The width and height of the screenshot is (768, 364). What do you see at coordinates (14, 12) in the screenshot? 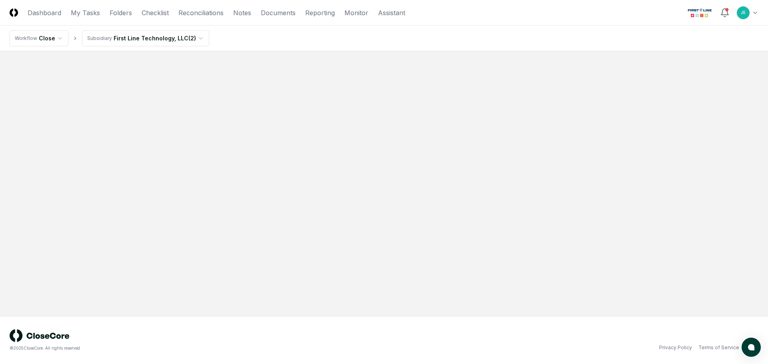
I see `img: Logo` at bounding box center [14, 12].